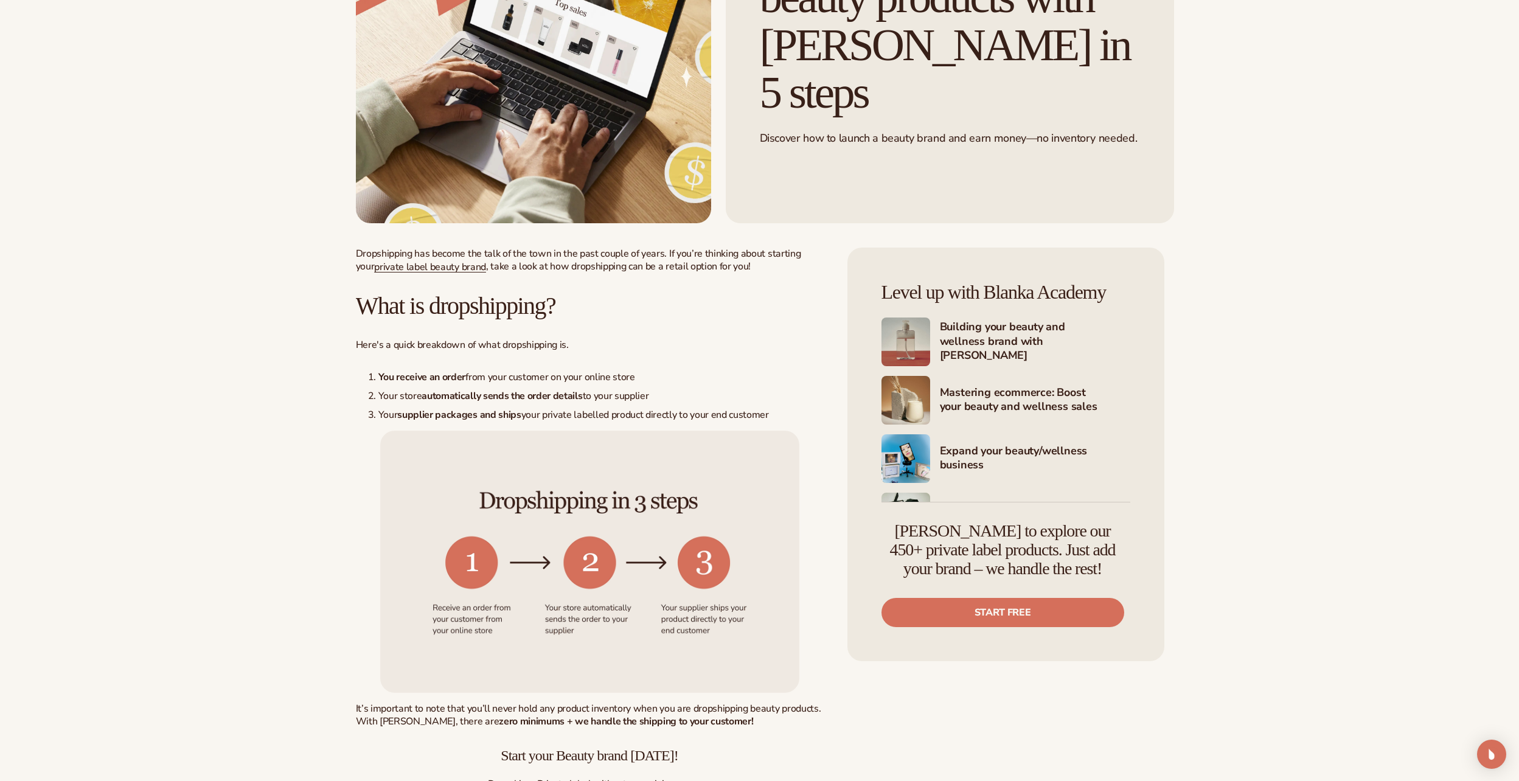 This screenshot has width=1519, height=781. Describe the element at coordinates (459, 415) in the screenshot. I see `strong: supplier packages and ships` at that location.